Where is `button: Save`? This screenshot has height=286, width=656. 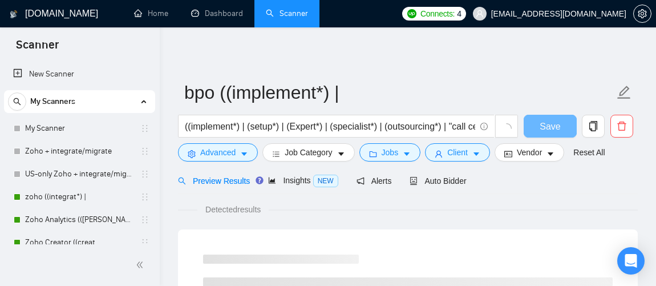
button: Save is located at coordinates (550, 126).